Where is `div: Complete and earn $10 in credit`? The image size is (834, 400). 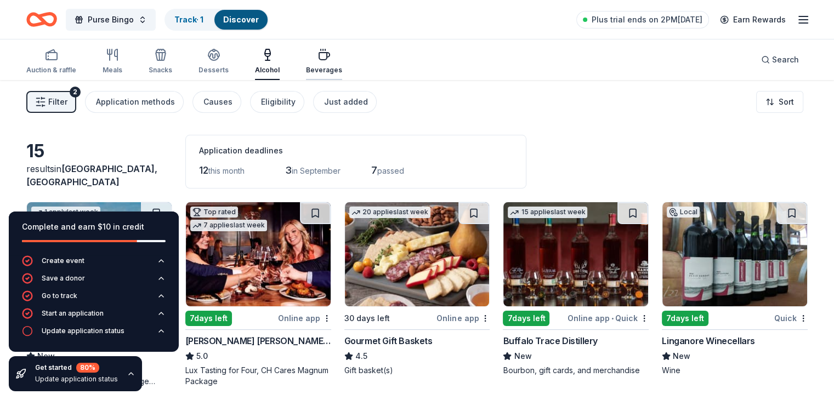
div: Complete and earn $10 in credit is located at coordinates (94, 227).